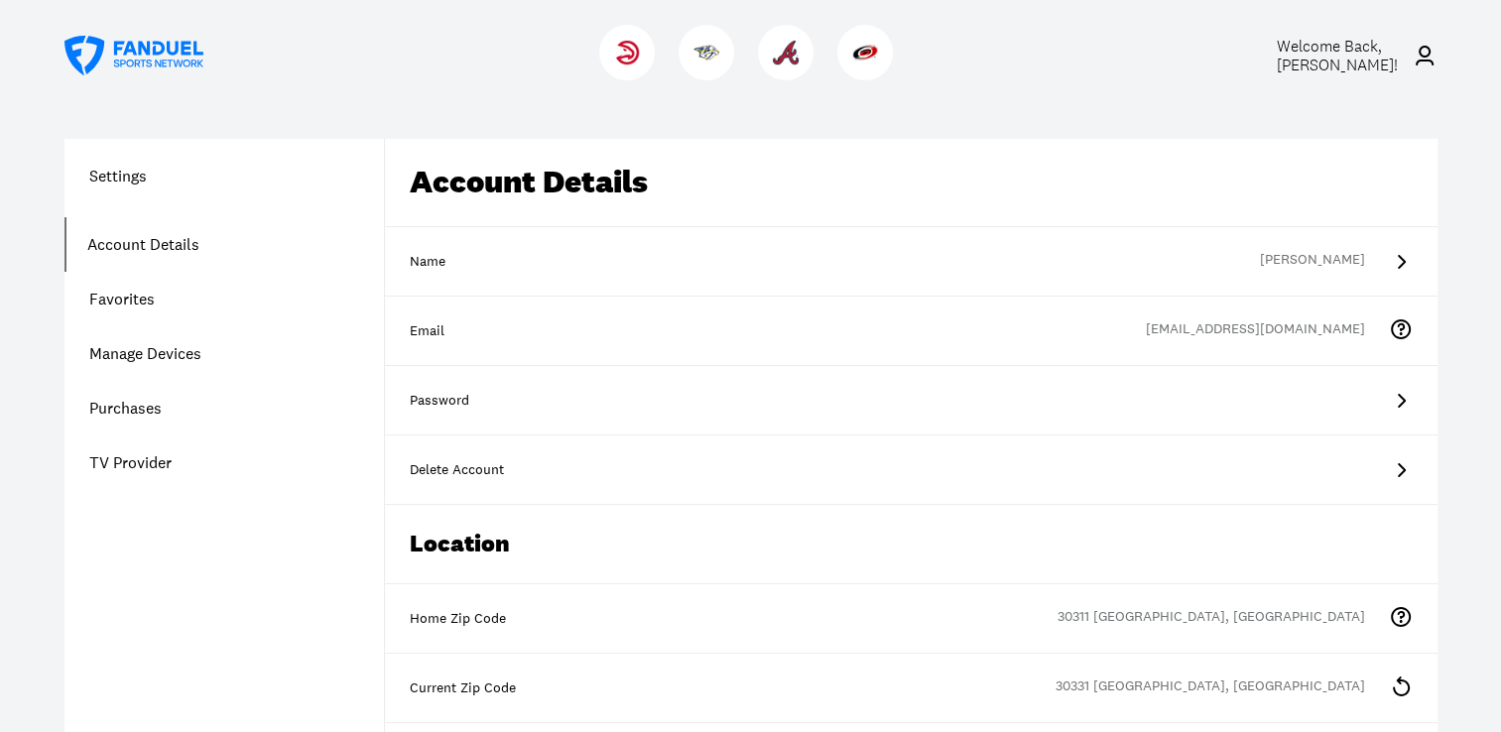 The image size is (1501, 732). Describe the element at coordinates (910, 262) in the screenshot. I see `div: Name` at that location.